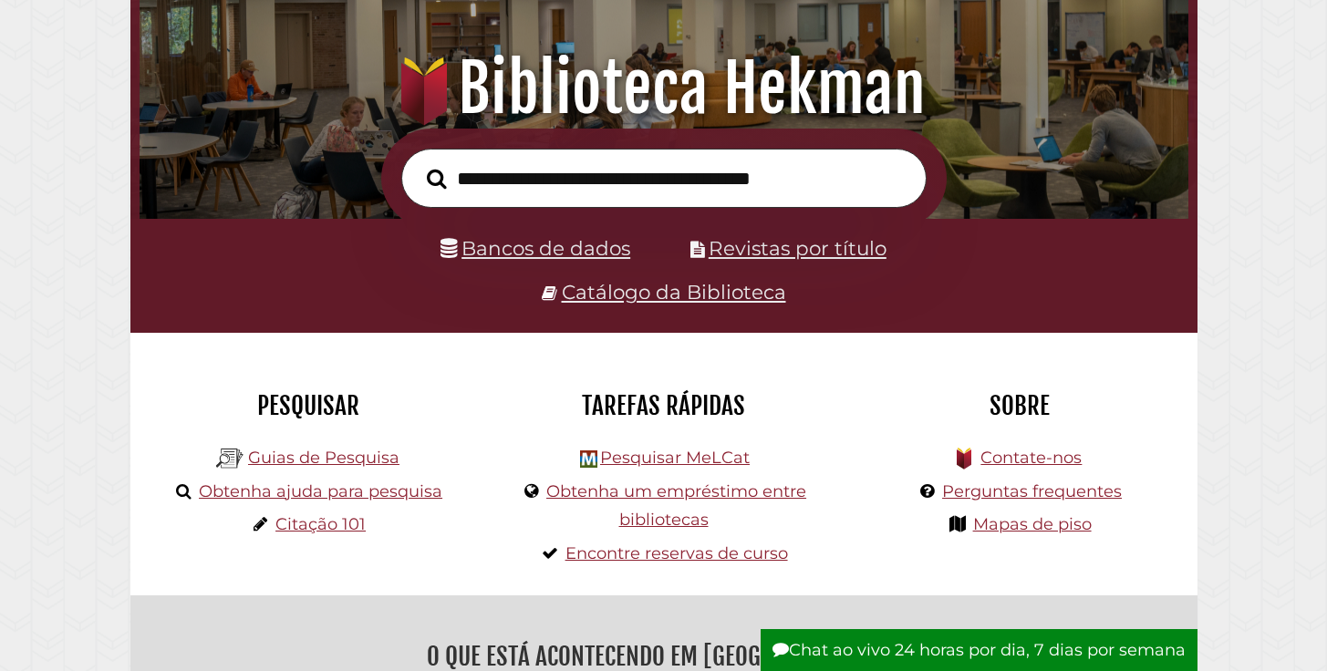  I want to click on font: Mapas de piso, so click(1032, 524).